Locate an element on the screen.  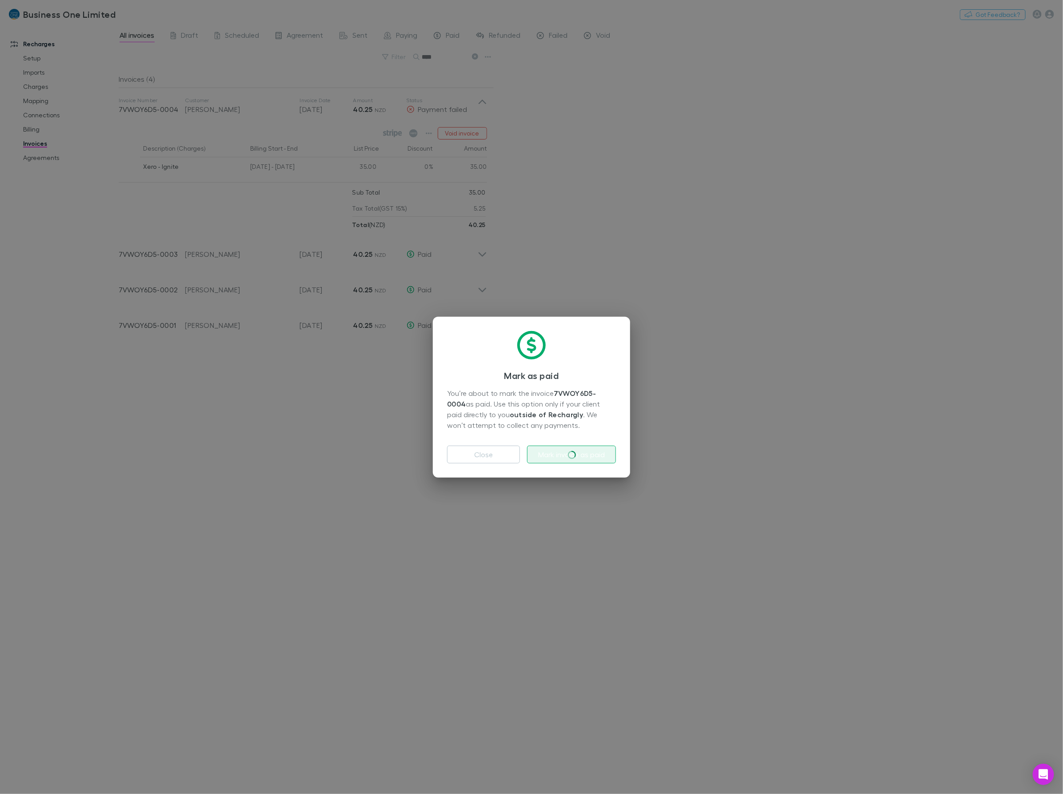
strong: 7VWOY6D5-0004 is located at coordinates (521, 398).